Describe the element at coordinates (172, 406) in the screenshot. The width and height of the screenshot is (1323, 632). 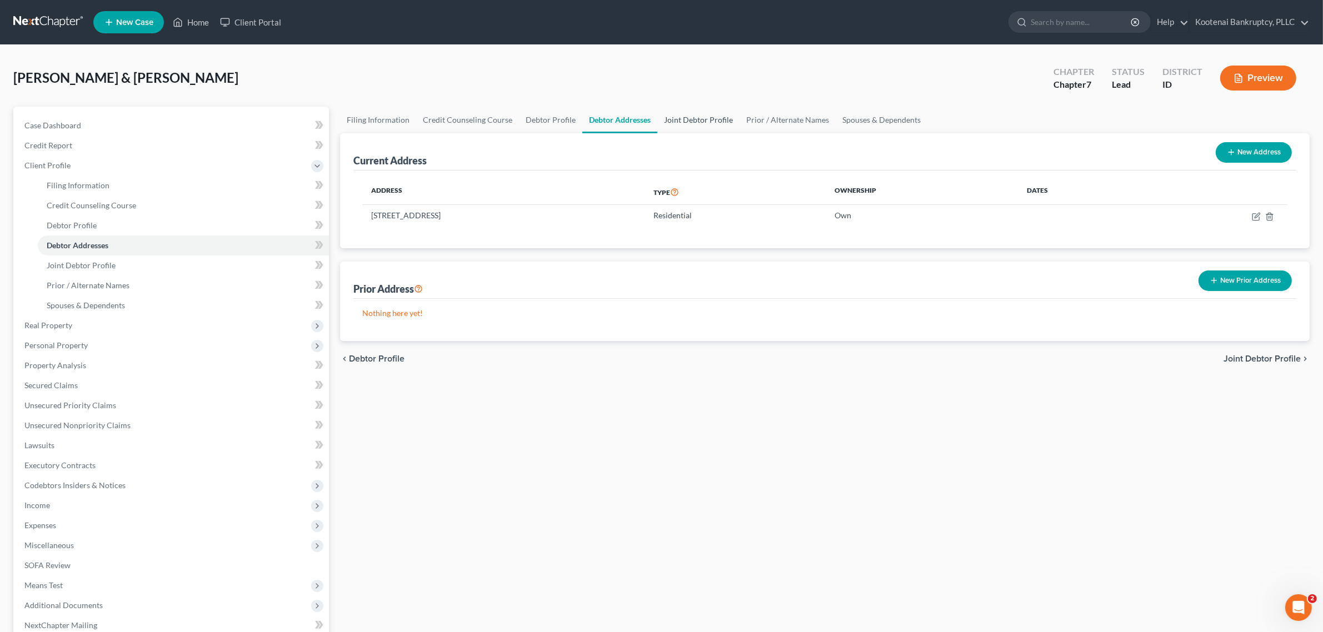
I see `a: Unsecured Priority Claims` at that location.